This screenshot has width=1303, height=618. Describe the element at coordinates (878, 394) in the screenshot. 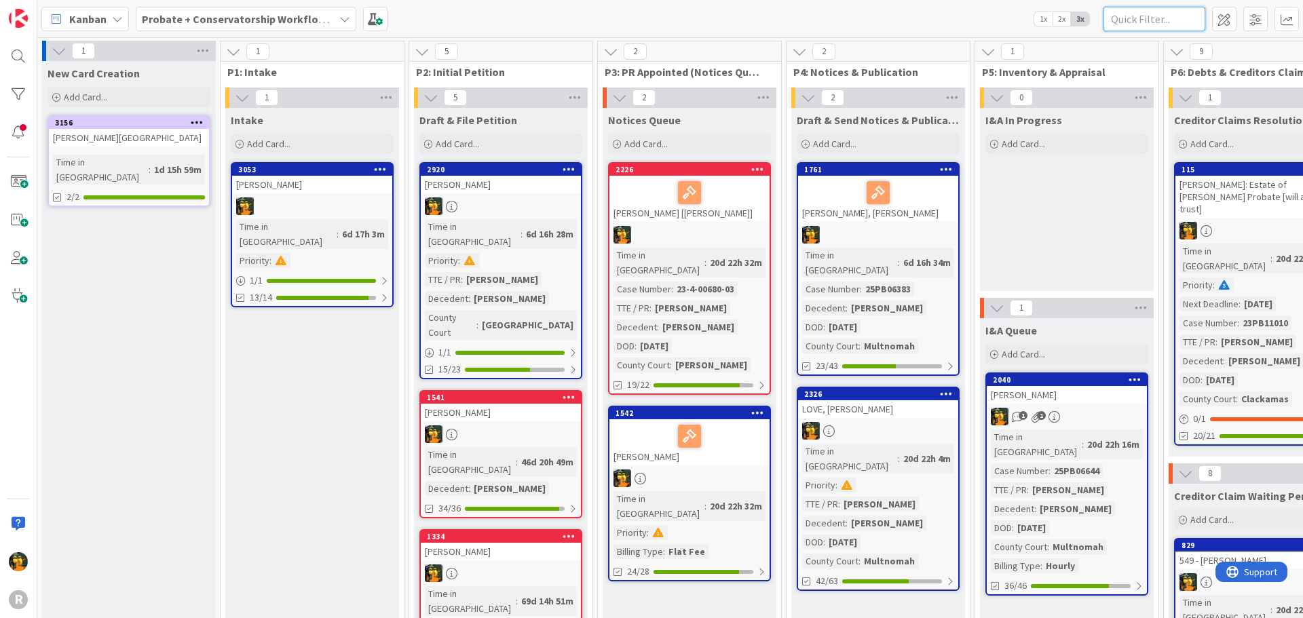

I see `div: 2326` at that location.